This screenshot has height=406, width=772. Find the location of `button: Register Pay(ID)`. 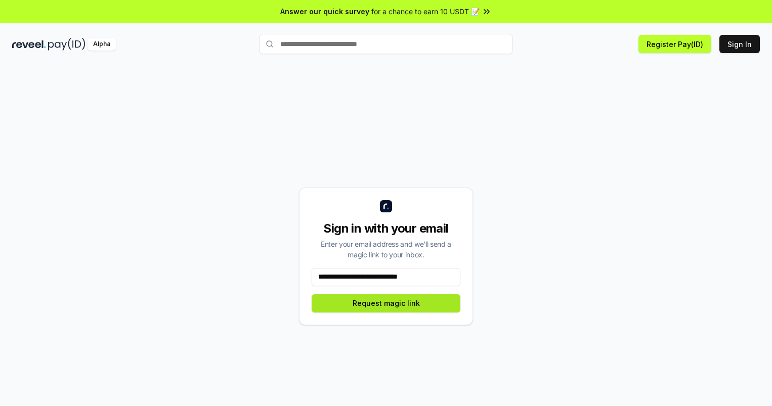

button: Register Pay(ID) is located at coordinates (675, 44).